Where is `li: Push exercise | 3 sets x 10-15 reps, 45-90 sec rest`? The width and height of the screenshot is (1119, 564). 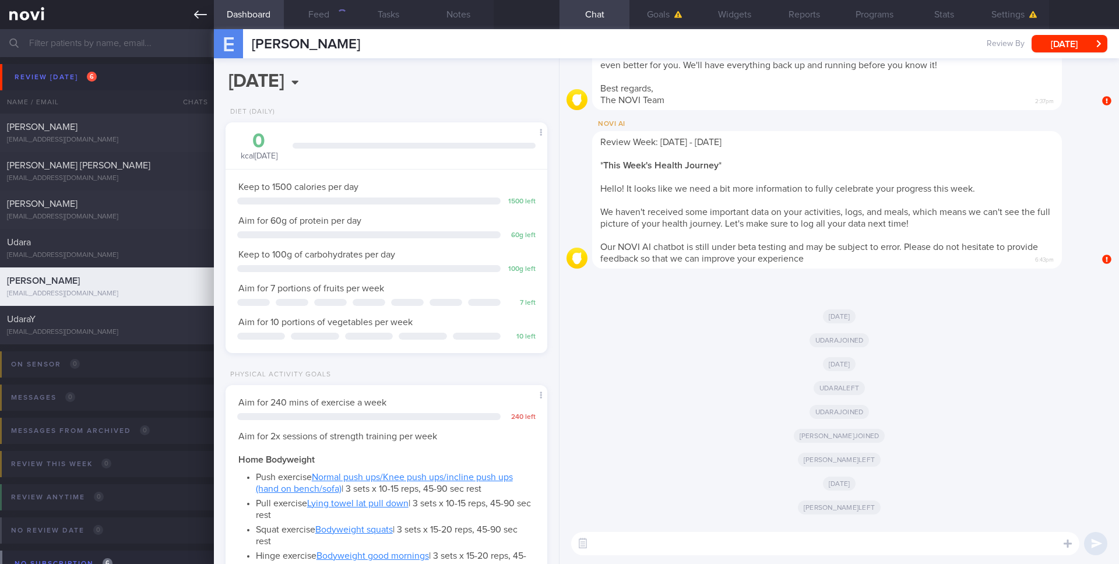
li: Push exercise | 3 sets x 10-15 reps, 45-90 sec rest is located at coordinates (395, 482).